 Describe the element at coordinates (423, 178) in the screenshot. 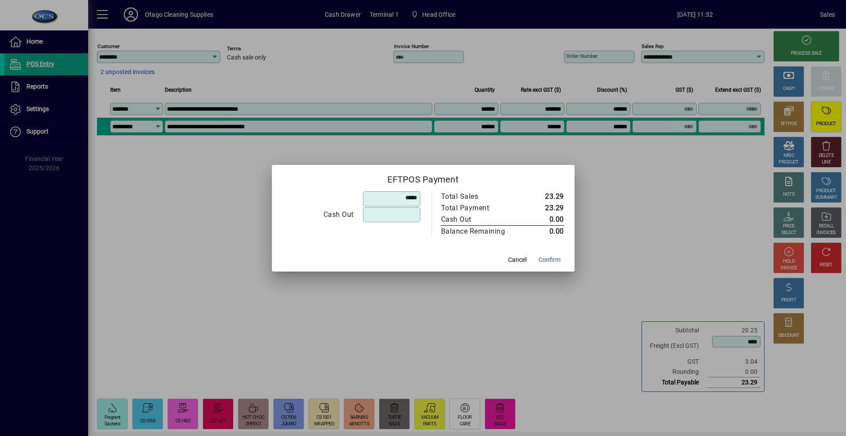

I see `h2: EFTPOS Payment` at that location.